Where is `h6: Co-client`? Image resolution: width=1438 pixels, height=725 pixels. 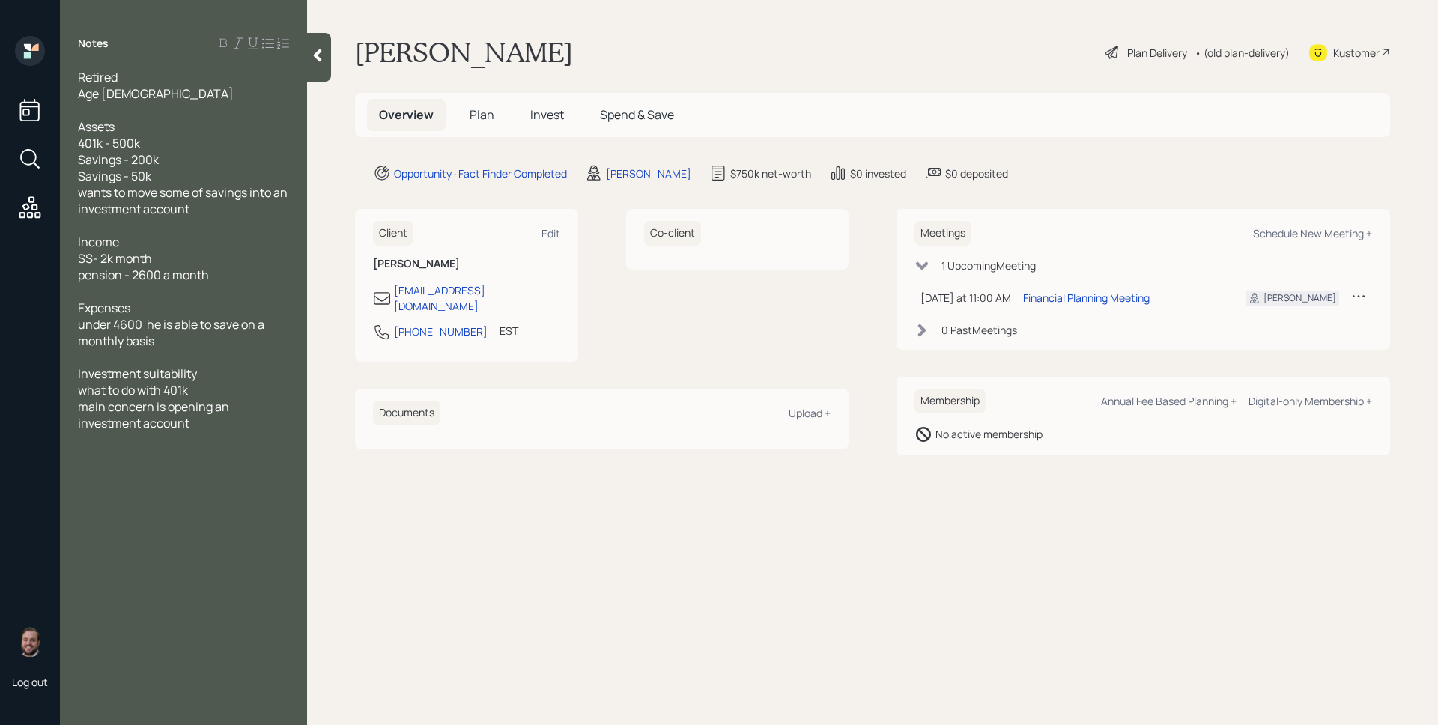
h6: Co-client is located at coordinates (672, 233).